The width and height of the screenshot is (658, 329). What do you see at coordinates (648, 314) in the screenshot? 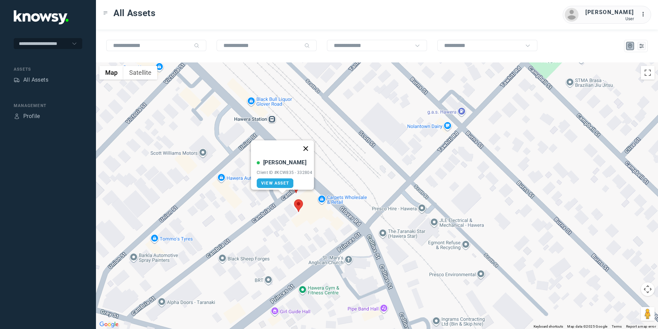
I see `button: Drag Pegman onto the map to open Street View` at bounding box center [648, 314].